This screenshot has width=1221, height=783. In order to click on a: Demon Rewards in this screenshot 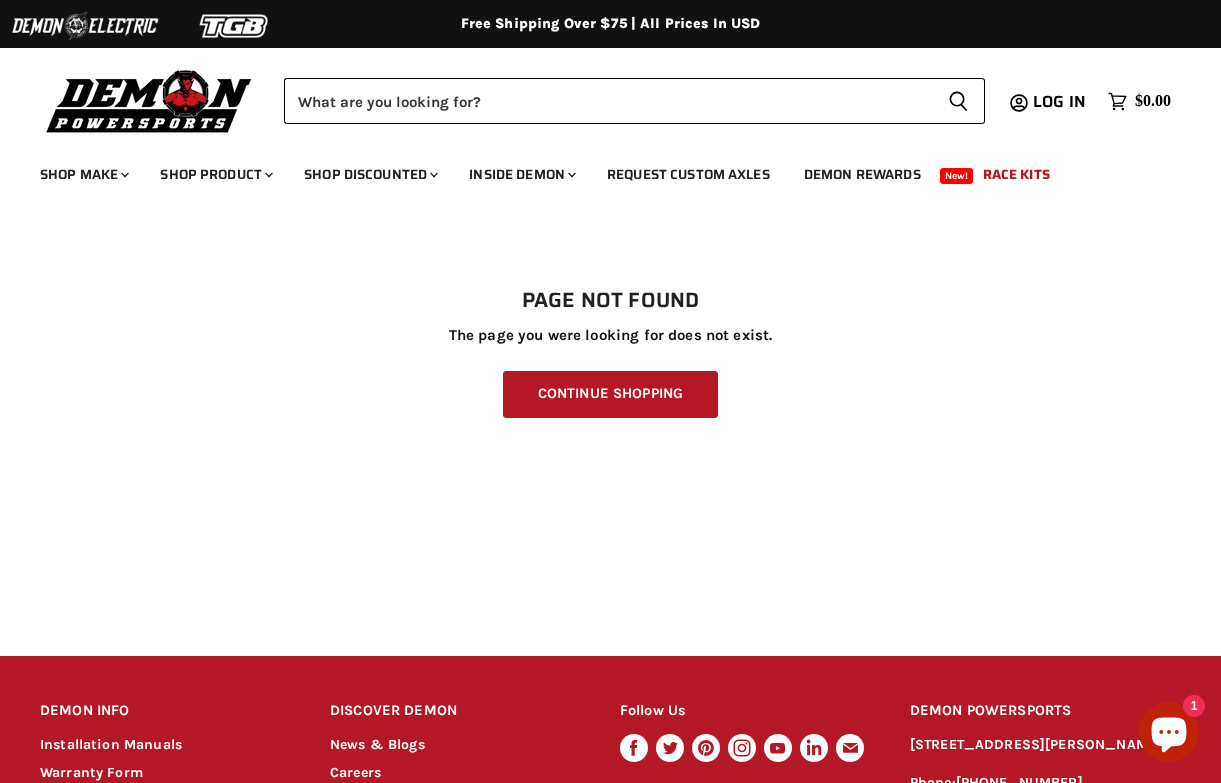, I will do `click(862, 174)`.